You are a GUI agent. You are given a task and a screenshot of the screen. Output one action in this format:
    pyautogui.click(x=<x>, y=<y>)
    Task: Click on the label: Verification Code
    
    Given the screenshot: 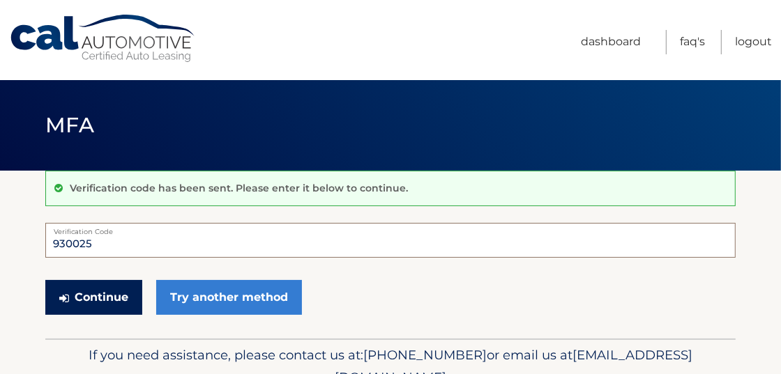 What is the action you would take?
    pyautogui.click(x=390, y=229)
    